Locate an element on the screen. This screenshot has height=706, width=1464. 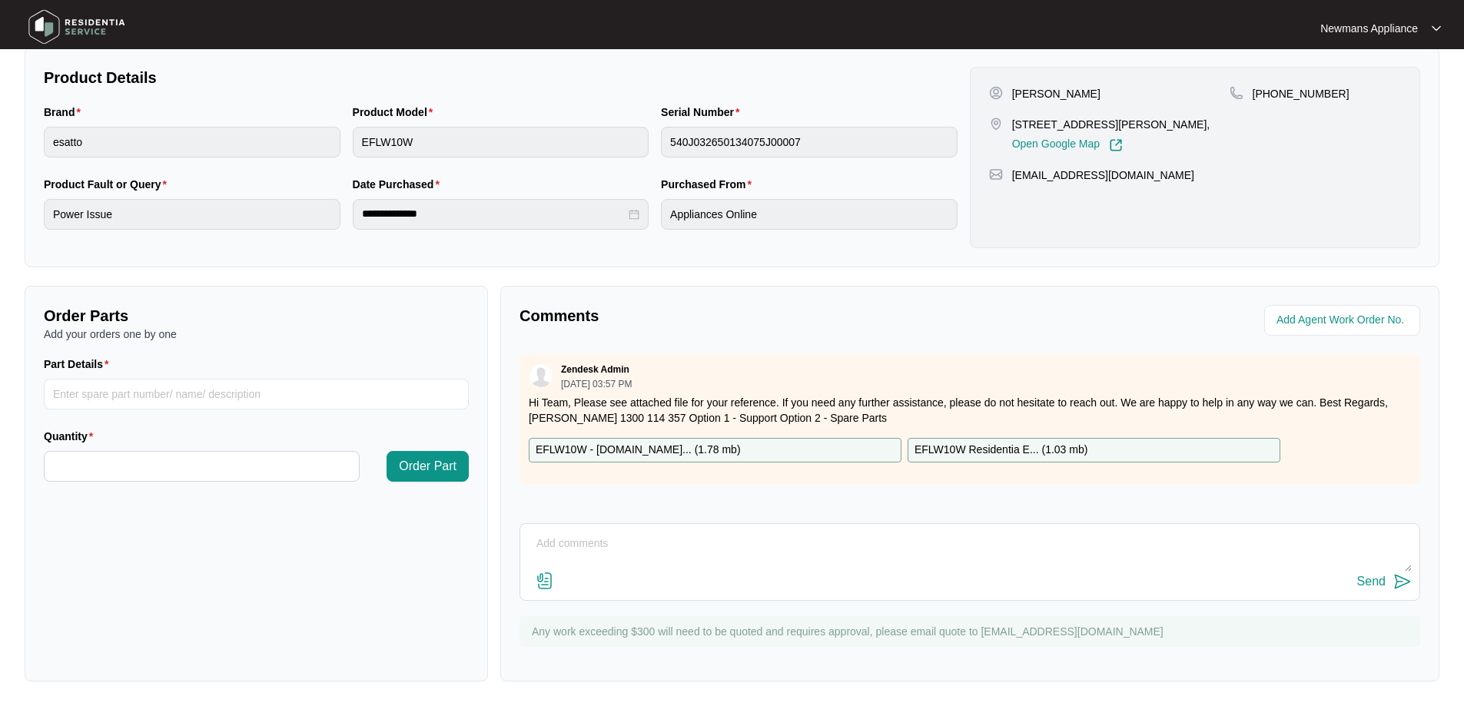
p: Newmans Appliance is located at coordinates (1369, 28).